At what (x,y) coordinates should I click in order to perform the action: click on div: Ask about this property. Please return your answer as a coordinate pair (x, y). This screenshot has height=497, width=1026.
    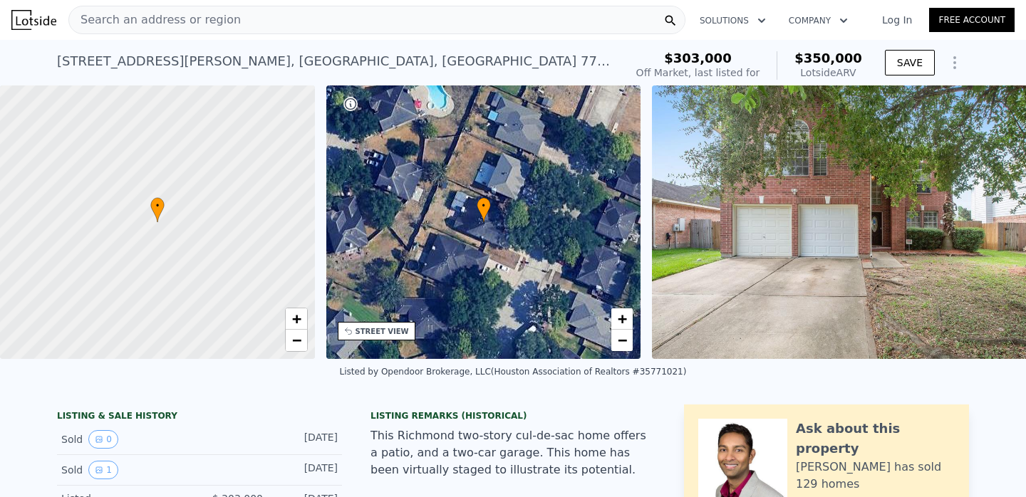
    Looking at the image, I should click on (875, 439).